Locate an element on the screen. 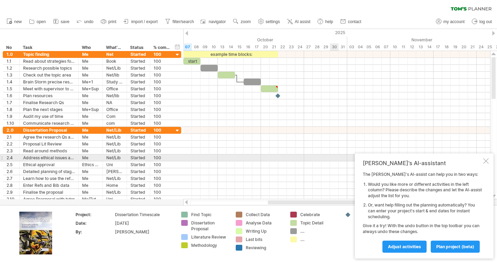 Image resolution: width=497 pixels, height=262 pixels. a: import / export is located at coordinates (141, 22).